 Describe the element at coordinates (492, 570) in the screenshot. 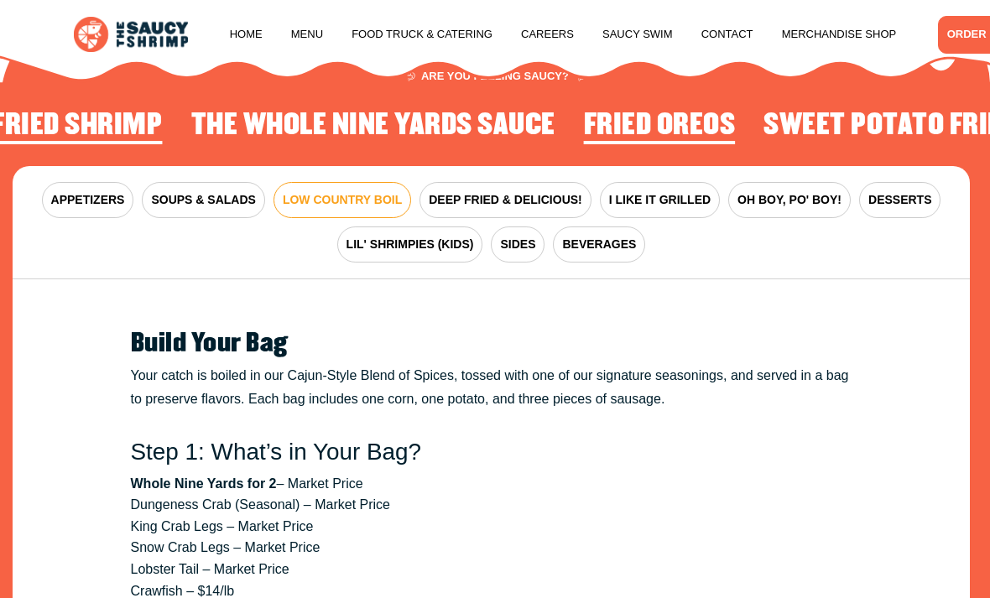

I see `li: Lobster Tail – Market Price` at that location.